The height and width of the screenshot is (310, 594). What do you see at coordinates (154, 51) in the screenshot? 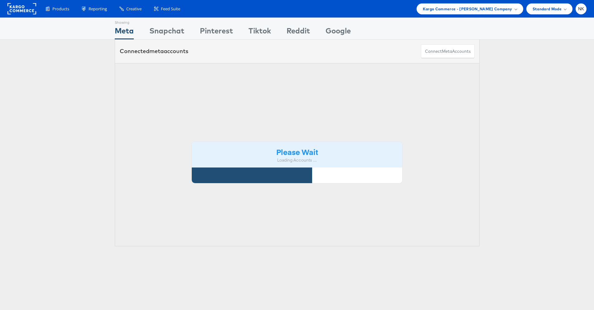
I see `div: Connected accounts` at bounding box center [154, 51].